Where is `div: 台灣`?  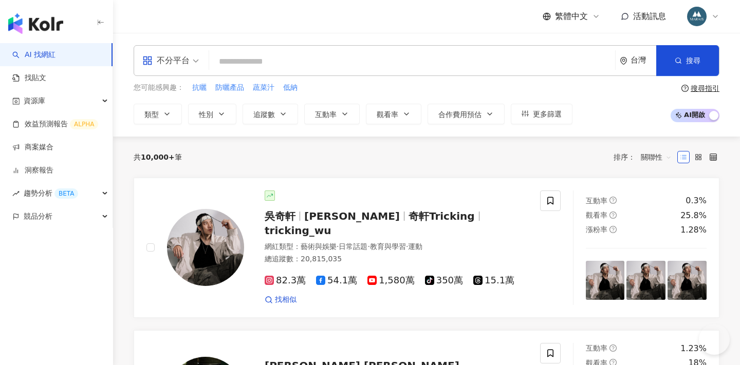
div: 台灣 is located at coordinates (643, 60).